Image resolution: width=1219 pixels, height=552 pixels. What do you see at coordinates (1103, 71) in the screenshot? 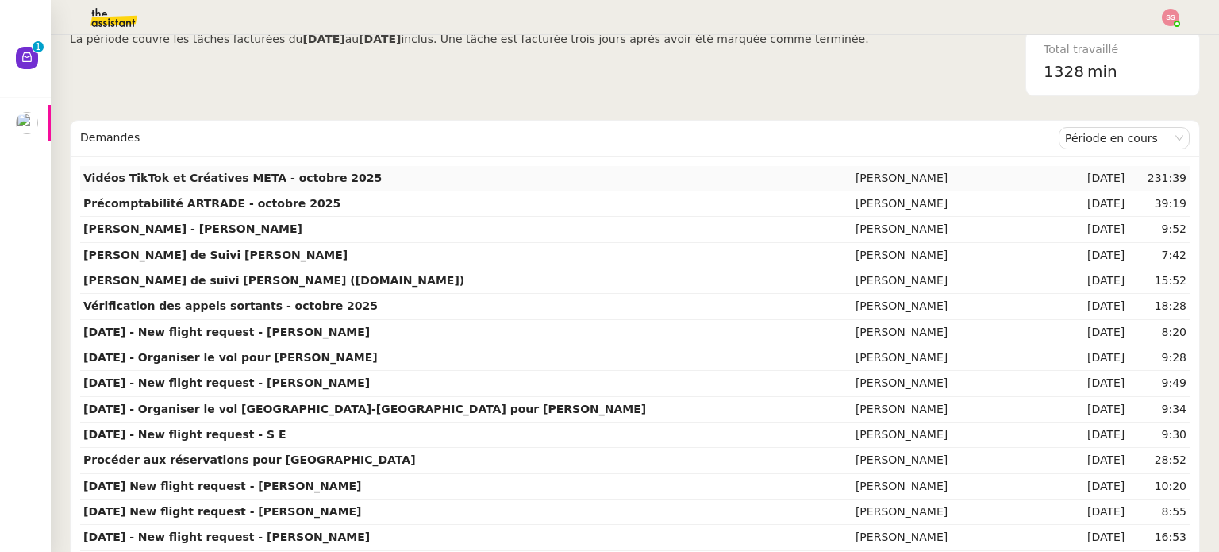
I see `span: min` at bounding box center [1103, 71].